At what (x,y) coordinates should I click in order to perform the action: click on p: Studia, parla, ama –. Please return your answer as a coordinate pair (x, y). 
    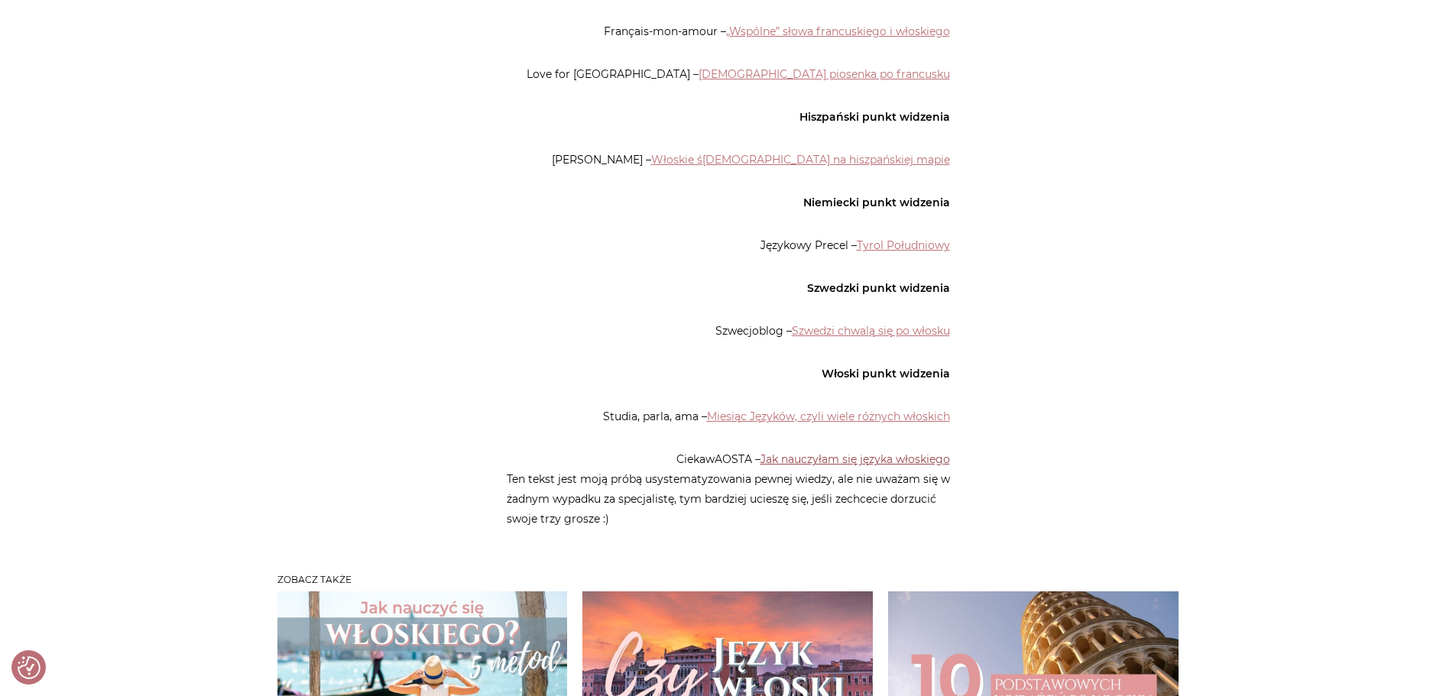
    Looking at the image, I should click on (728, 416).